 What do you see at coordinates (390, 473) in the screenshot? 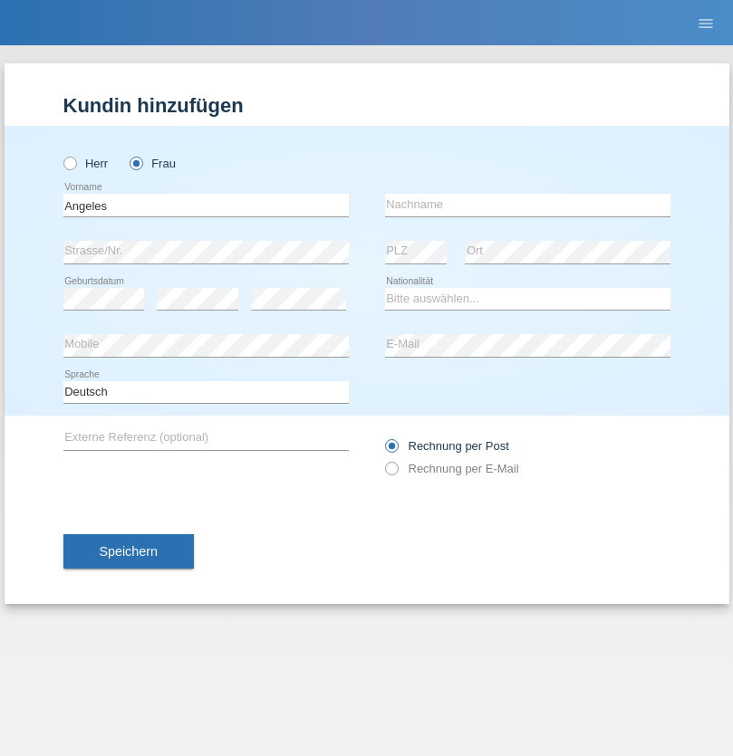
I see `input: Rechnung per E-Mail` at bounding box center [390, 473].